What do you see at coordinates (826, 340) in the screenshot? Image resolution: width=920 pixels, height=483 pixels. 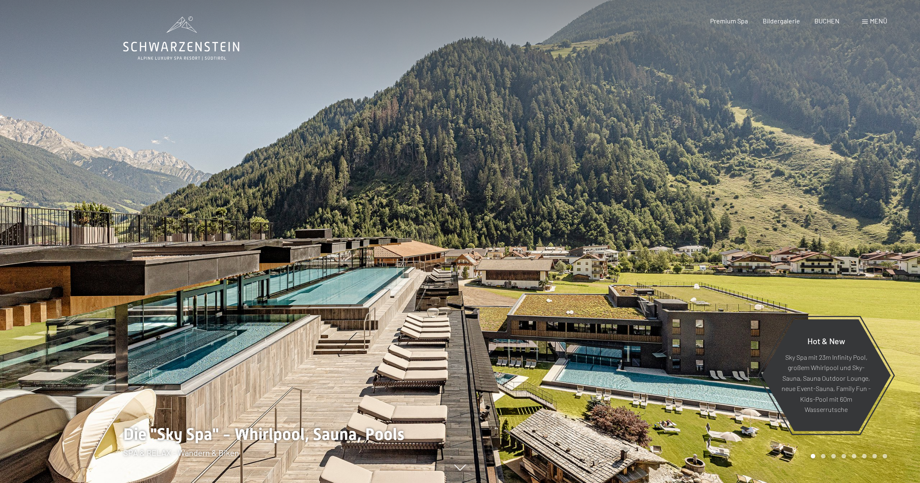 I see `span: Hot & New` at bounding box center [826, 340].